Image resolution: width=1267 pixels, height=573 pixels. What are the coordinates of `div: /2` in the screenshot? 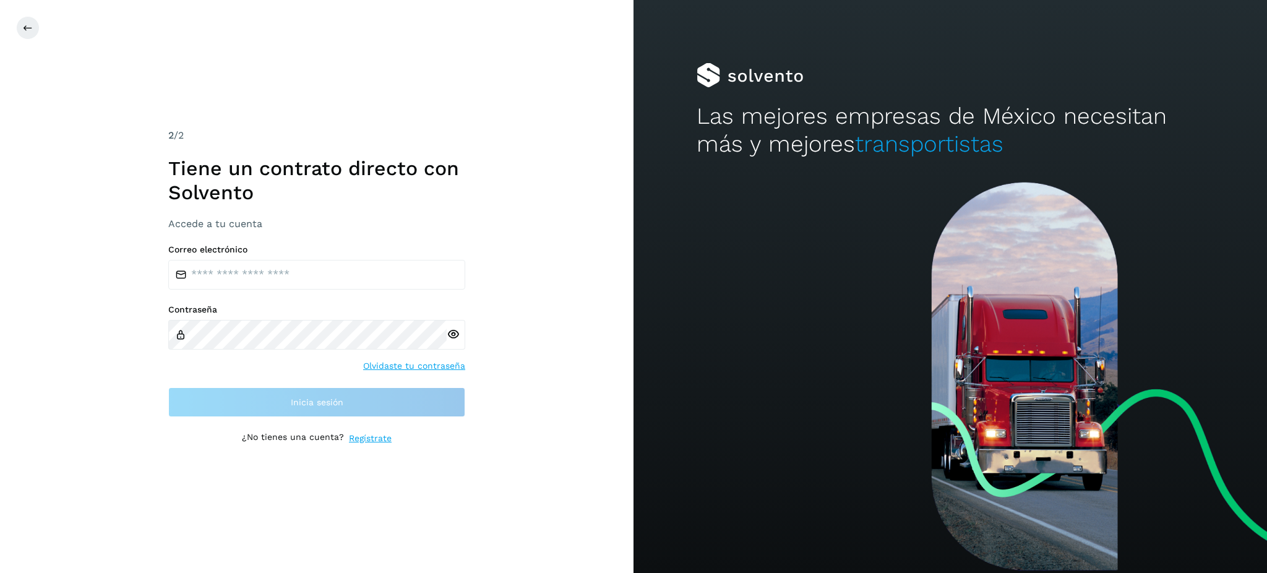 It's located at (317, 135).